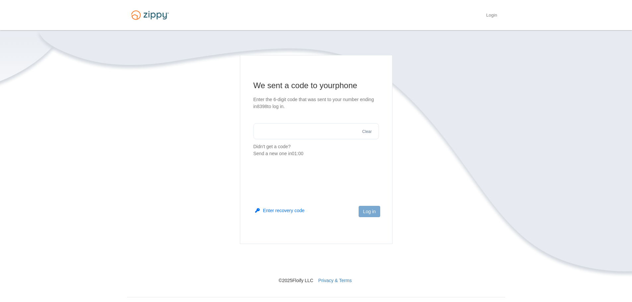  What do you see at coordinates (369, 212) in the screenshot?
I see `button: Log in` at bounding box center [369, 212].